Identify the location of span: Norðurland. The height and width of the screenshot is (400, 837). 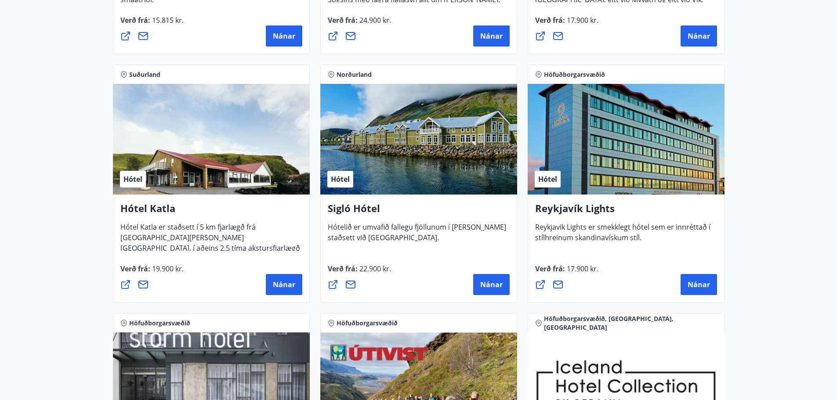
(354, 75).